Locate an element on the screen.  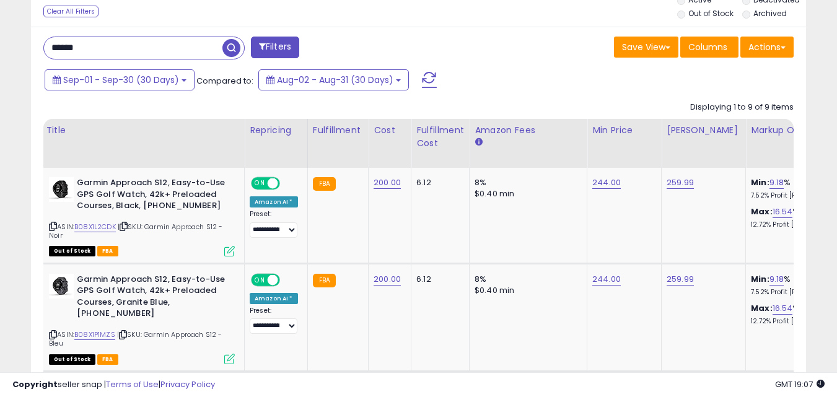
button: Actions is located at coordinates (767, 47).